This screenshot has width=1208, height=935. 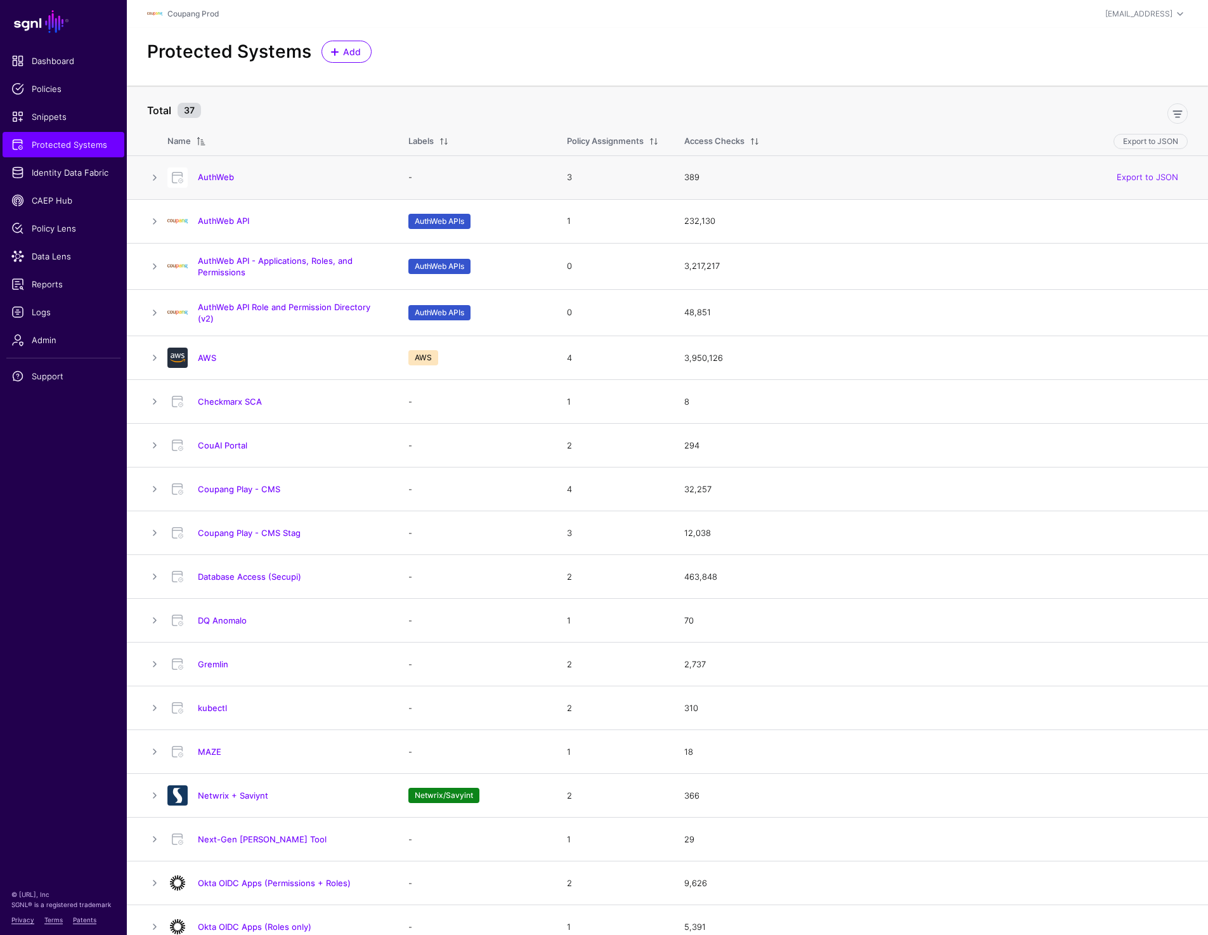 I want to click on p: SGNL® is a registered trademark, so click(x=63, y=904).